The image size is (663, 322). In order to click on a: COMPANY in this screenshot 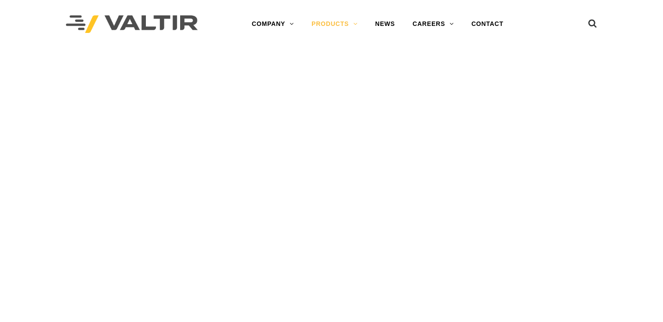, I will do `click(273, 24)`.